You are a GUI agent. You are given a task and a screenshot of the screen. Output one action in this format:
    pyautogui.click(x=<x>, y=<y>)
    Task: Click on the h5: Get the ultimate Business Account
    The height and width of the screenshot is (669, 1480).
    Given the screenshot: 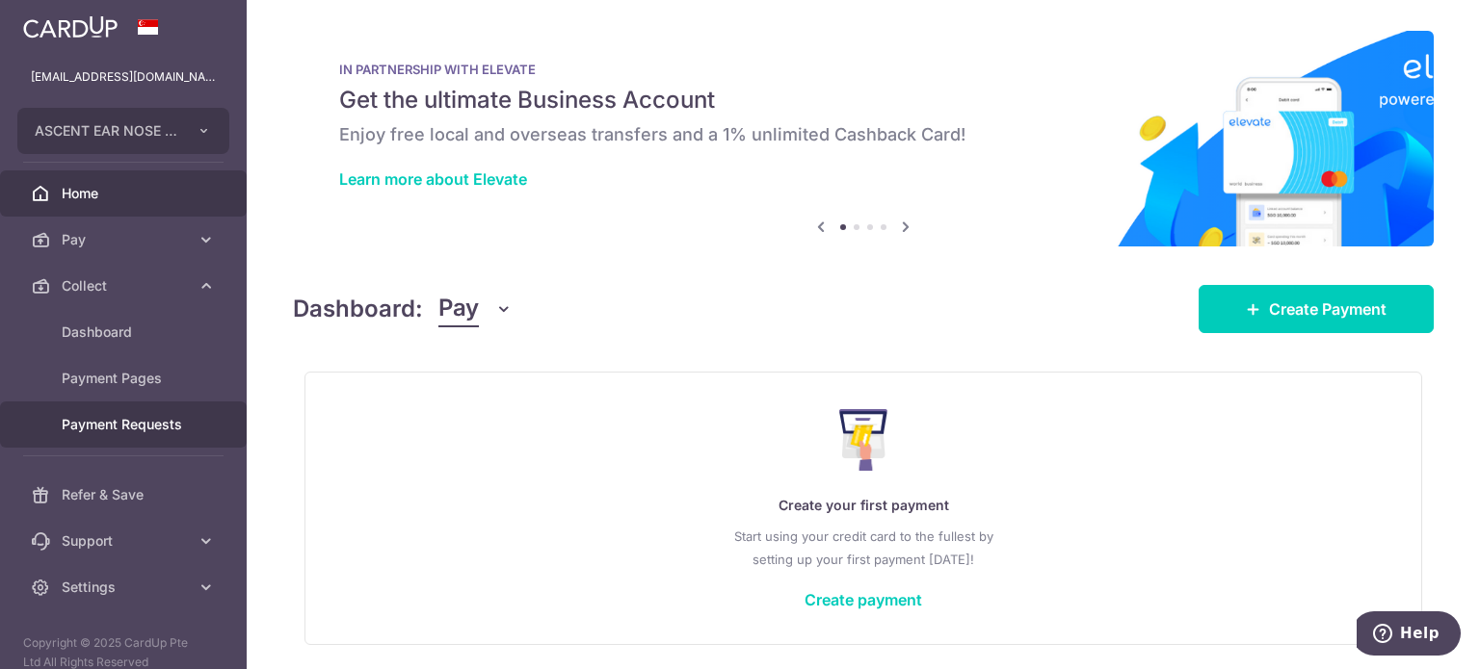 What is the action you would take?
    pyautogui.click(x=863, y=100)
    